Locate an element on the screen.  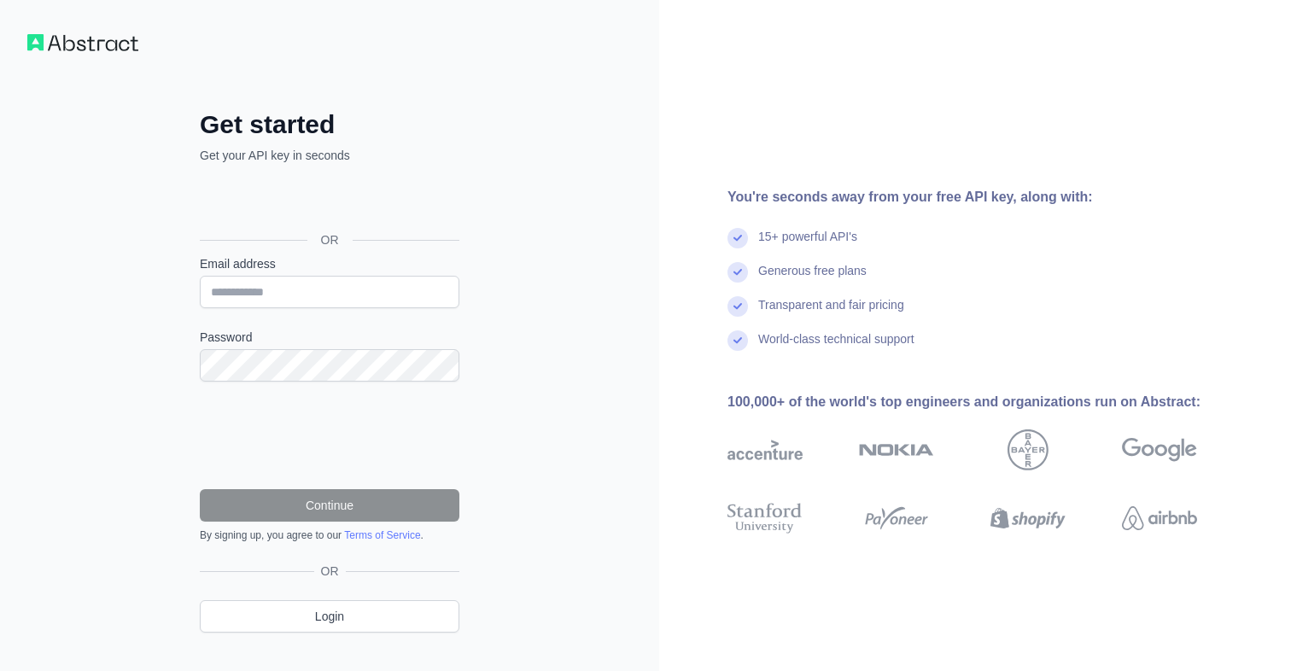
img: airbnb is located at coordinates (1159, 518).